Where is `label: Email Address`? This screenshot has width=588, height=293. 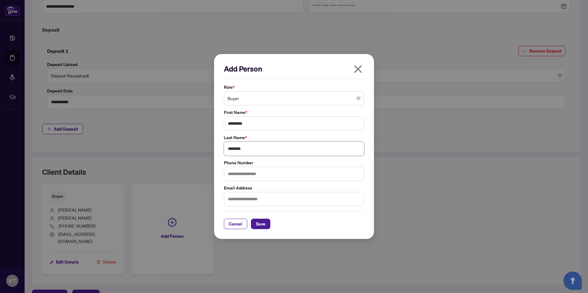
label: Email Address is located at coordinates (294, 188).